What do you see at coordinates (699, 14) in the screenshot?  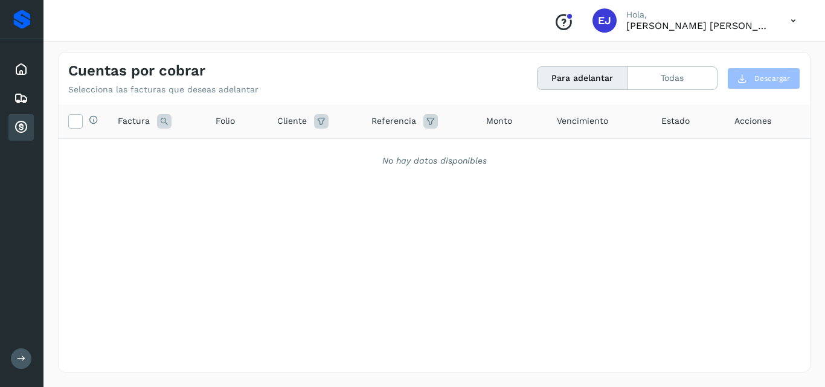 I see `p: Hola,` at bounding box center [699, 14].